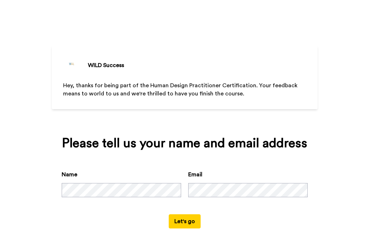 The image size is (369, 243). What do you see at coordinates (185, 221) in the screenshot?
I see `button: Let's go` at bounding box center [185, 221].